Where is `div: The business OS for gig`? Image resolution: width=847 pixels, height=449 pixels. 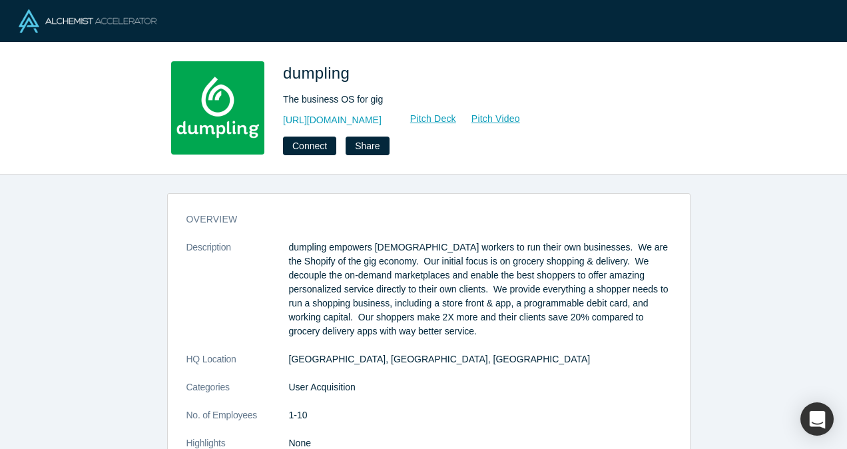 div: The business OS for gig is located at coordinates (470, 99).